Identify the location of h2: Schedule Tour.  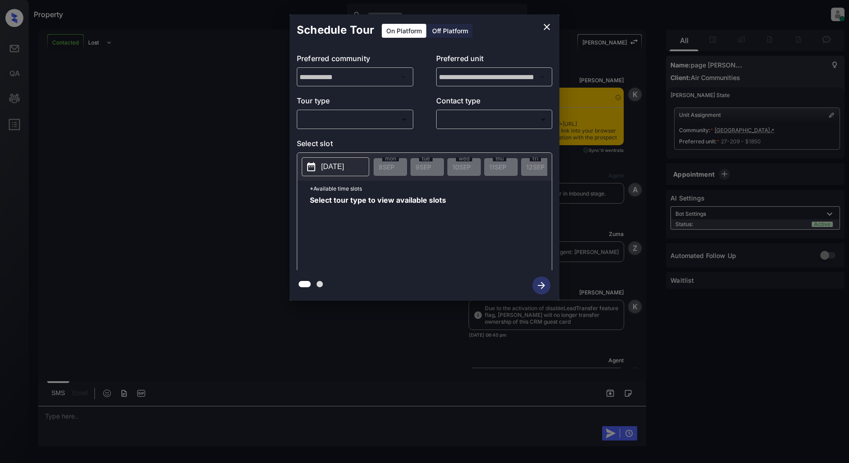
(336, 30).